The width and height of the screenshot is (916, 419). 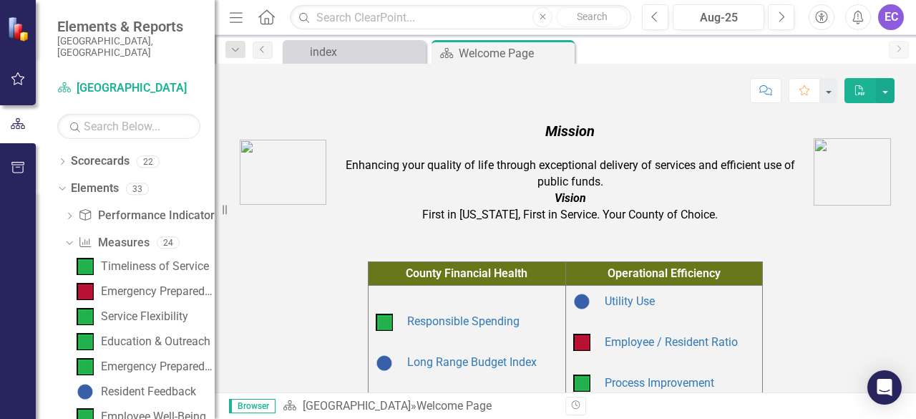 What do you see at coordinates (145, 316) in the screenshot?
I see `div: Service Flexibility` at bounding box center [145, 316].